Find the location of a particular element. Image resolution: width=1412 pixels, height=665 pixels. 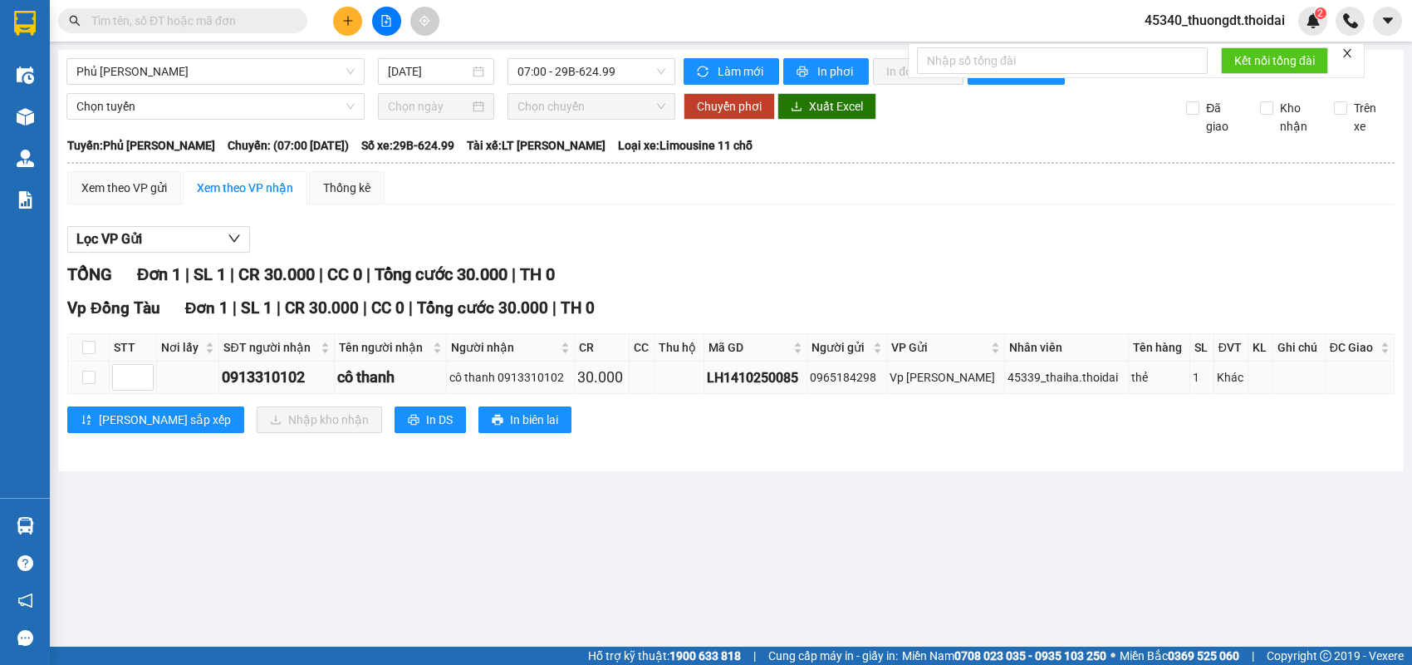

button: printerIn biên lai is located at coordinates (525, 420).